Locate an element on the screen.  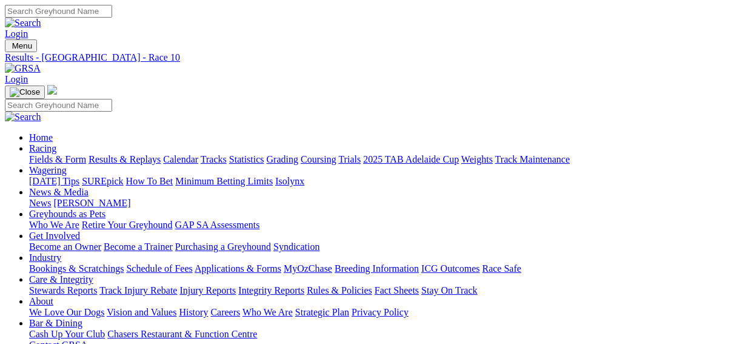
span: Menu is located at coordinates (22, 45).